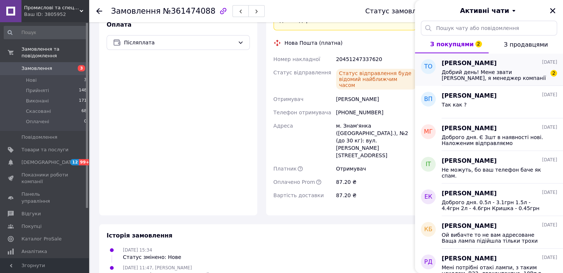  Describe the element at coordinates (34, 252) in the screenshot. I see `span: Аналітика` at that location.